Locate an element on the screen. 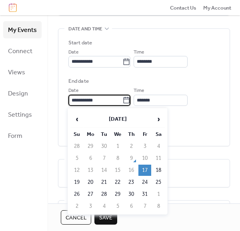 The height and width of the screenshot is (231, 240). span: Contact Us is located at coordinates (183, 8).